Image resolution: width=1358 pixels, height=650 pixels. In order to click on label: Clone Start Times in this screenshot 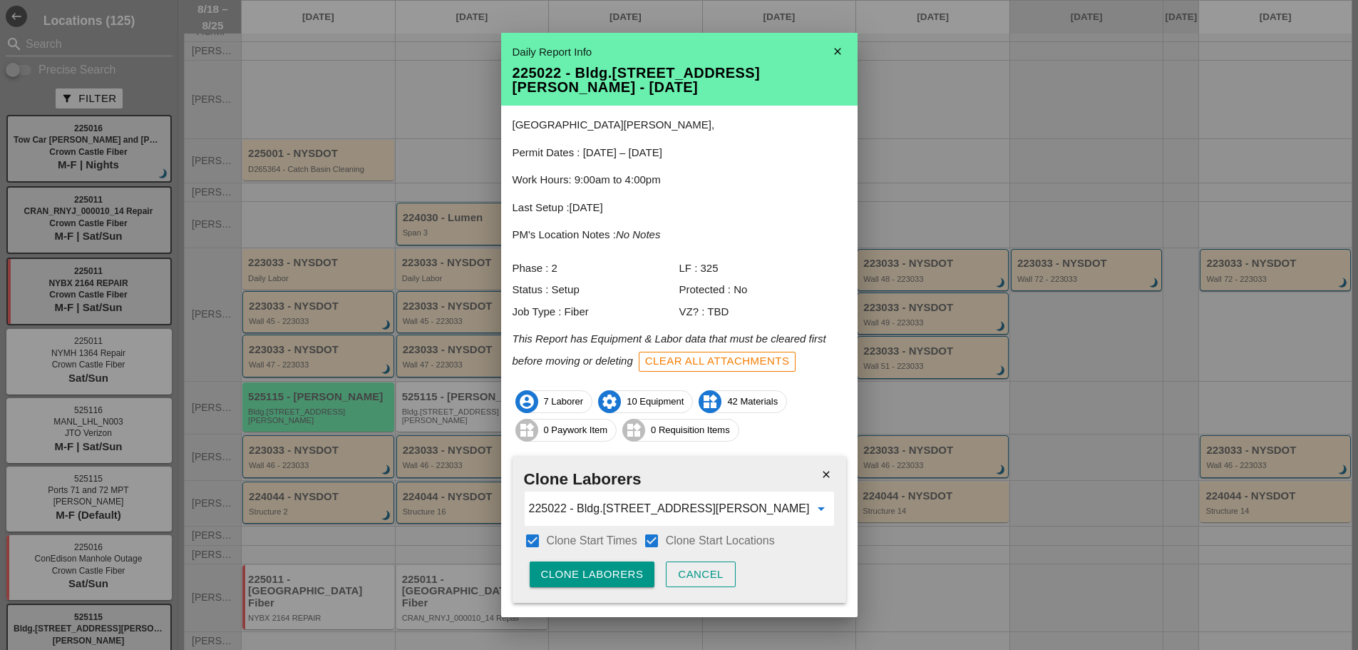, I will do `click(592, 541)`.